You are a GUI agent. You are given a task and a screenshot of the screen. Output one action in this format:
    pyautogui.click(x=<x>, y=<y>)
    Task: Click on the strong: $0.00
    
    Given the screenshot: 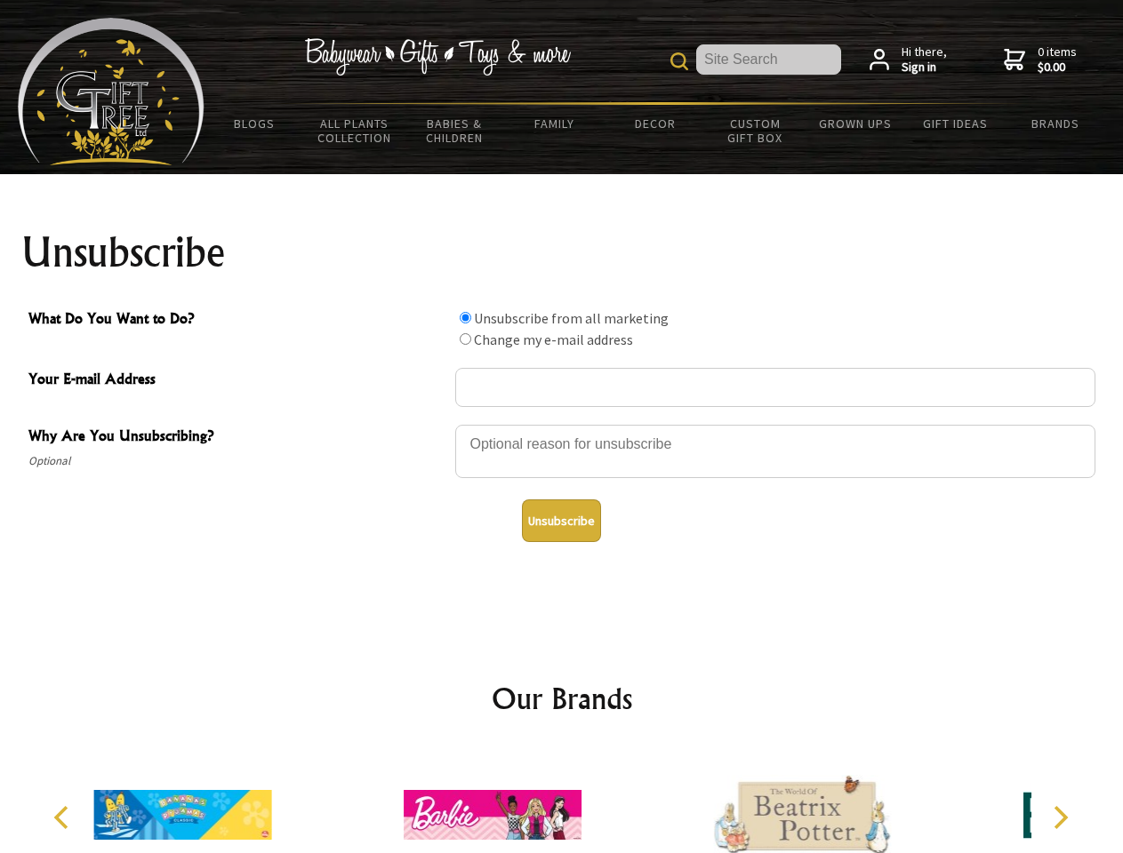 What is the action you would take?
    pyautogui.click(x=1057, y=68)
    